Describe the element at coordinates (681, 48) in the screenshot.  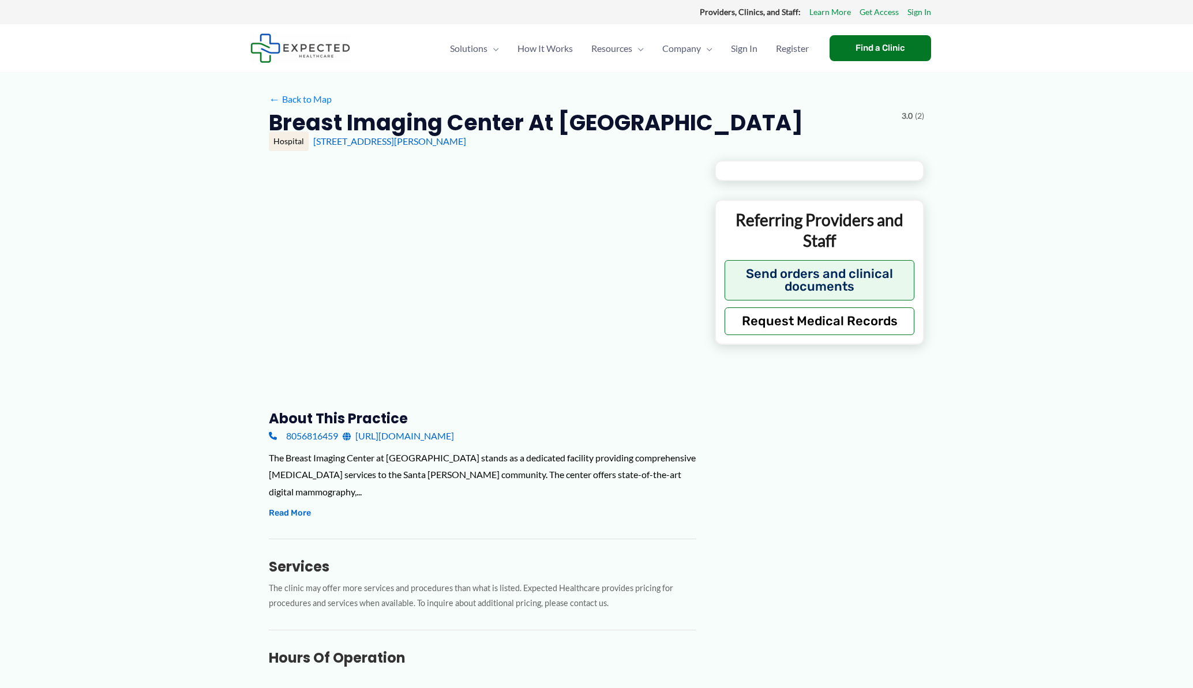
I see `span: Company` at that location.